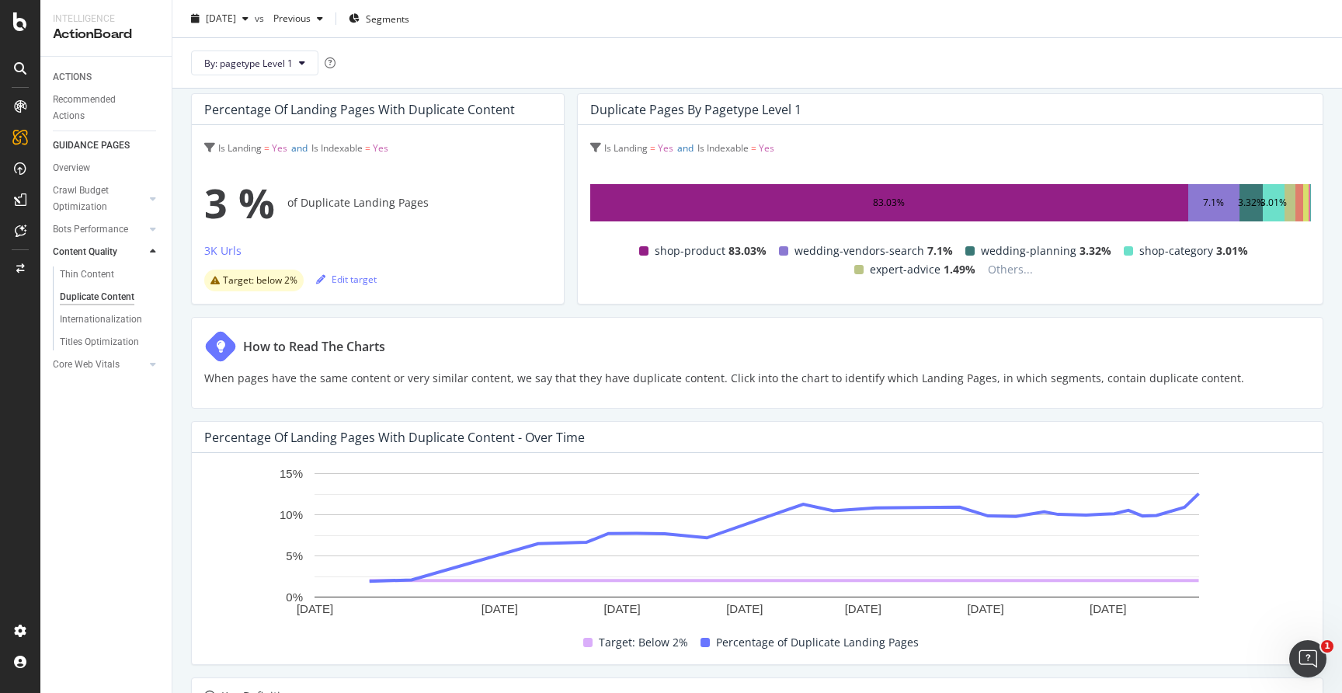 The width and height of the screenshot is (1342, 693). I want to click on span: 2025 Aug. 25th, so click(221, 18).